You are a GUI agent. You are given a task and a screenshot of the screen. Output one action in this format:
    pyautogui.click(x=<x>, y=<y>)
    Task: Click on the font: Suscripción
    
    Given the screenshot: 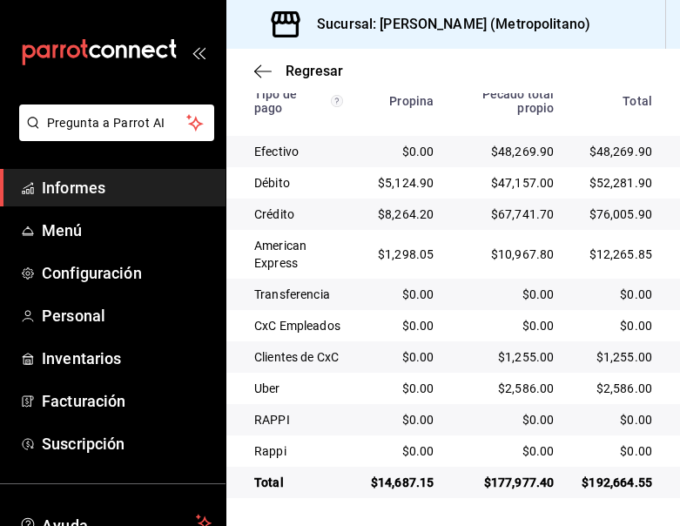 What is the action you would take?
    pyautogui.click(x=83, y=443)
    